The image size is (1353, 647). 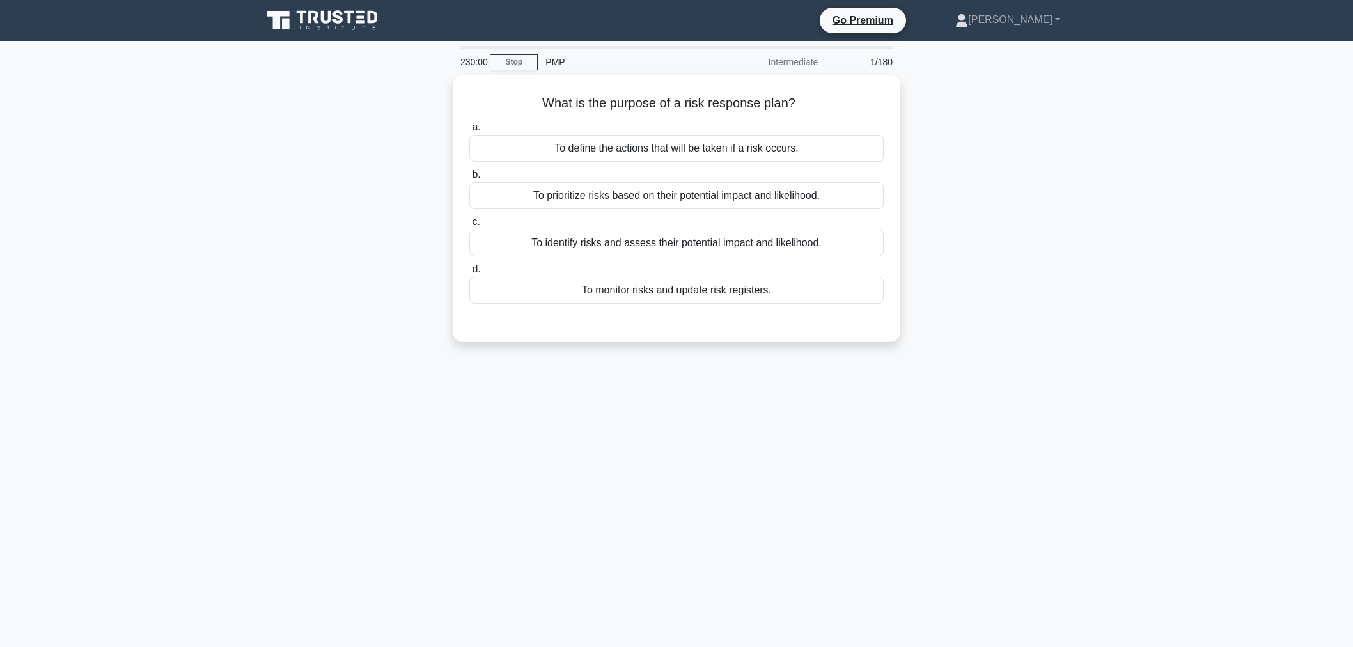 What do you see at coordinates (677, 148) in the screenshot?
I see `div: To define the actions that will be taken if a risk occurs.` at bounding box center [677, 148].